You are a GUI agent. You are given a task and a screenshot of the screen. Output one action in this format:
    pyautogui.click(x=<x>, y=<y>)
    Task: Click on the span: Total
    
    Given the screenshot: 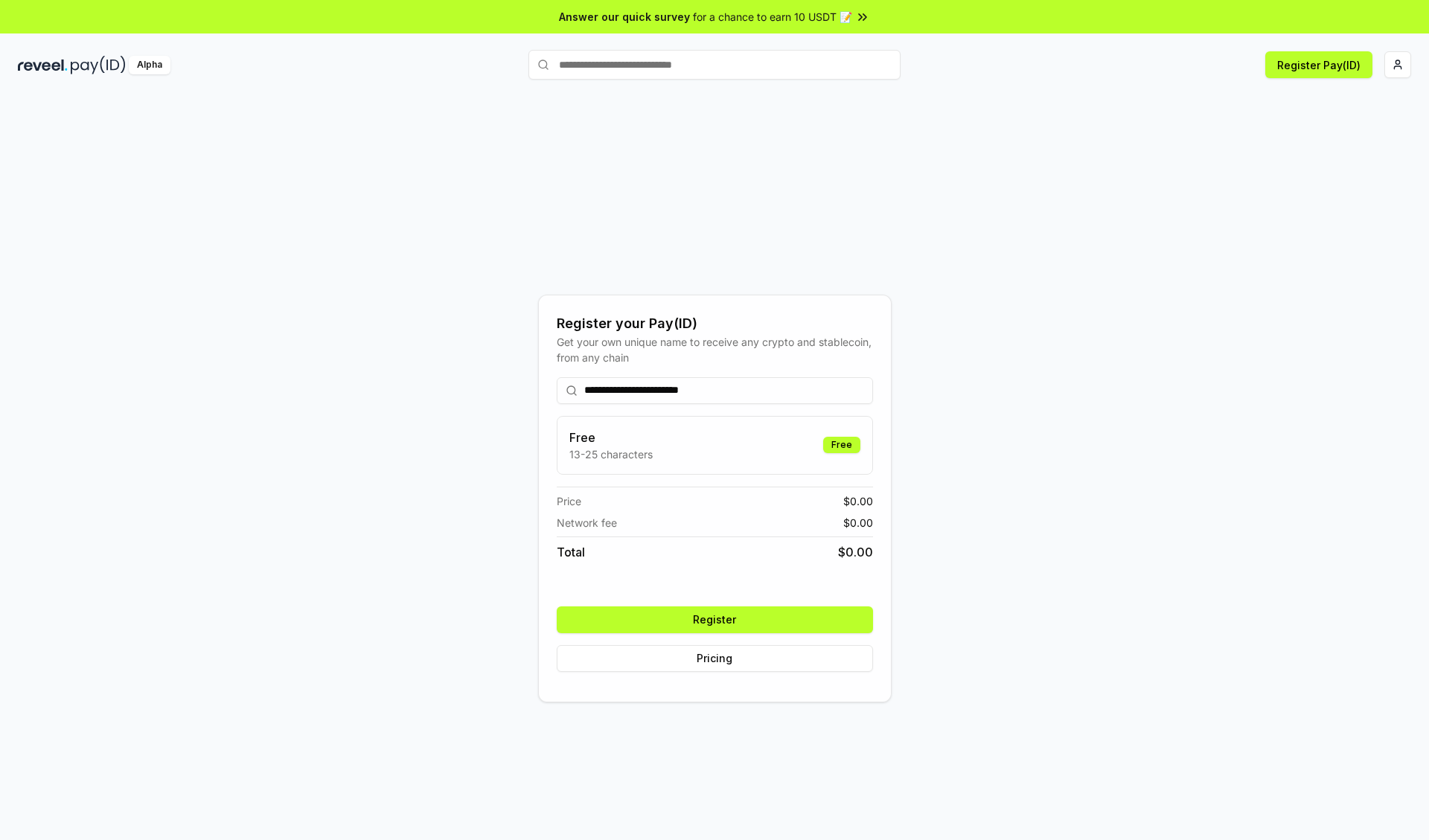 What is the action you would take?
    pyautogui.click(x=571, y=552)
    